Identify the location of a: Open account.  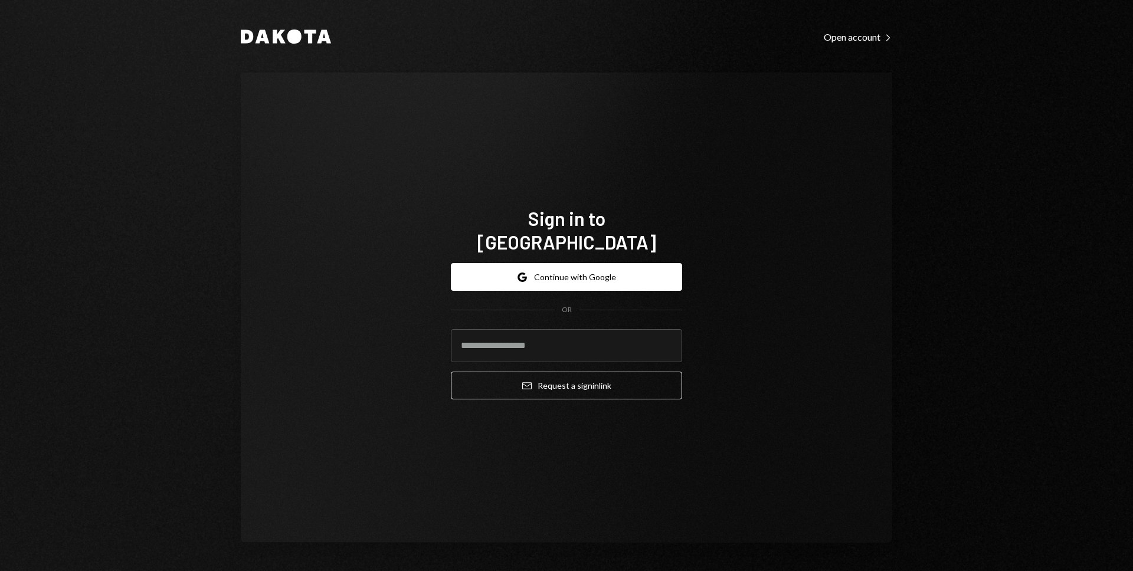
(858, 37).